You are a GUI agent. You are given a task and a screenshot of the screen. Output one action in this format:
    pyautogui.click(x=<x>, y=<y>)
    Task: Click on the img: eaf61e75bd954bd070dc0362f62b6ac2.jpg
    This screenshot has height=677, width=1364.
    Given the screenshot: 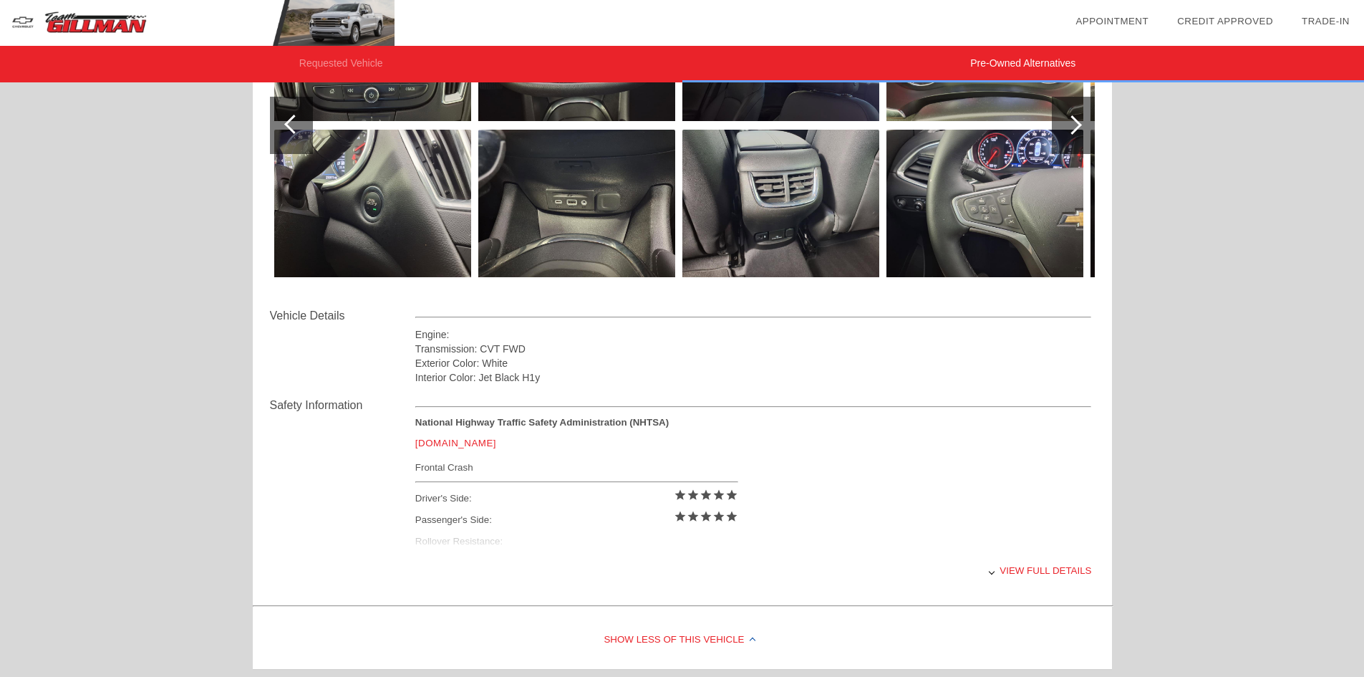 What is the action you would take?
    pyautogui.click(x=1189, y=203)
    